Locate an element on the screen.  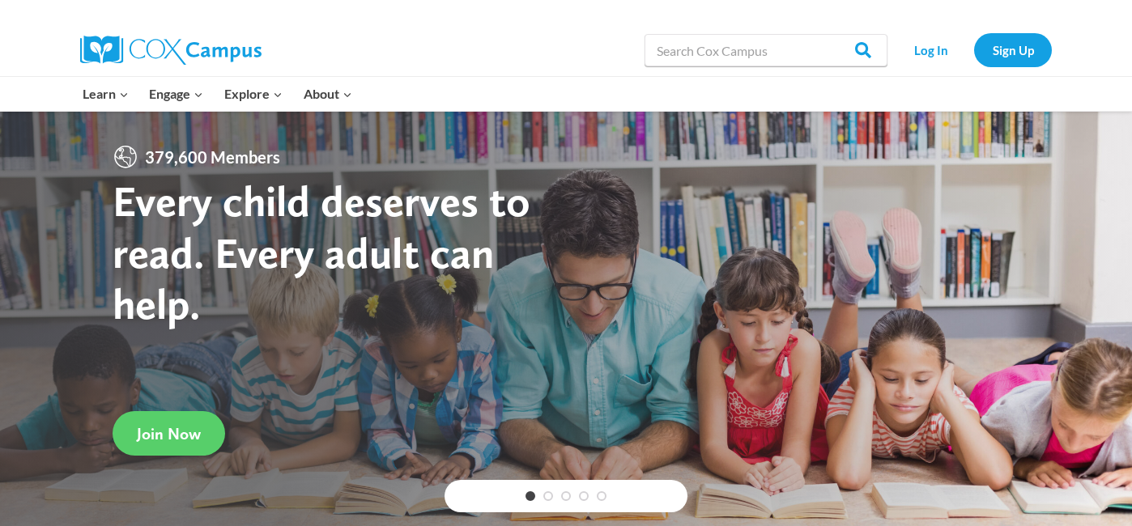
a: 2 is located at coordinates (548, 496).